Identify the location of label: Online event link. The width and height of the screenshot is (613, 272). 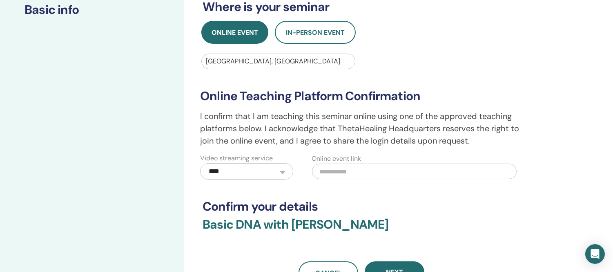
(336, 158).